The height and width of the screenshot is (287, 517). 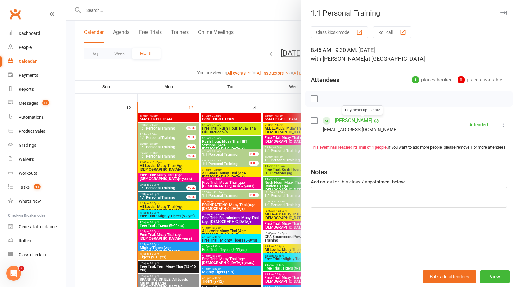 I want to click on a: Tasks 64, so click(x=37, y=187).